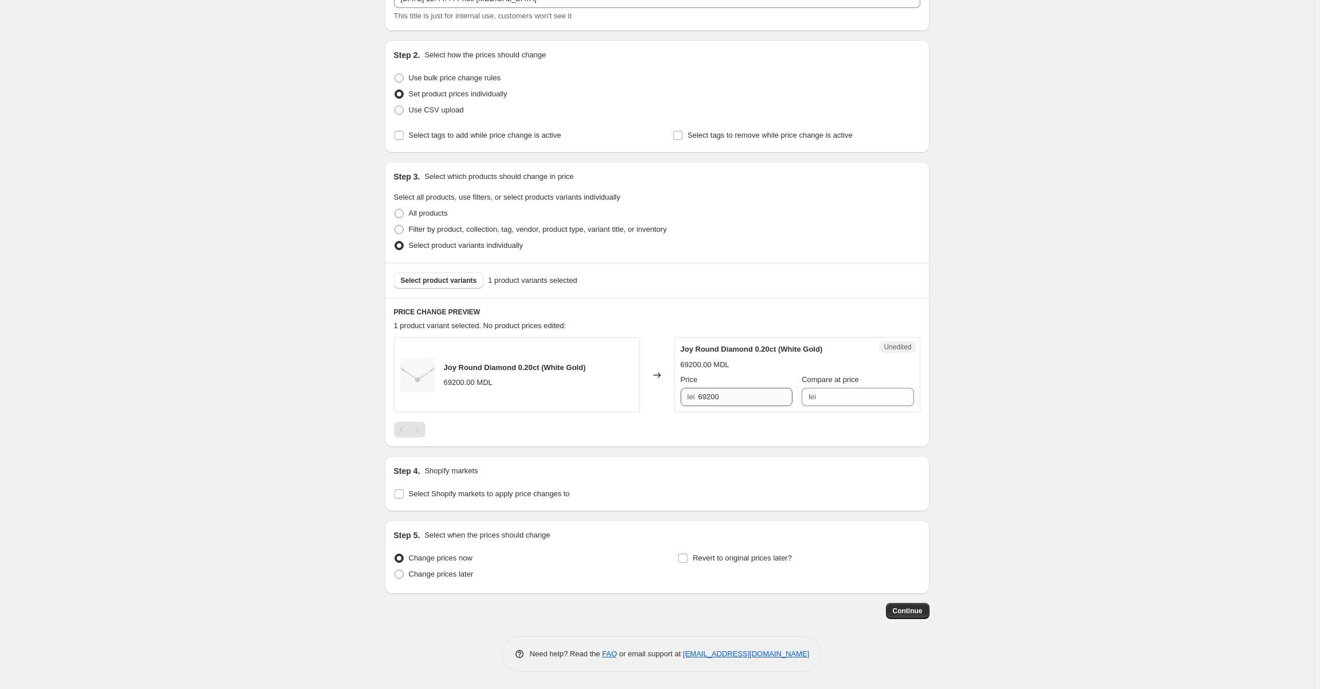 This screenshot has width=1320, height=689. Describe the element at coordinates (407, 55) in the screenshot. I see `h2: Step 2.` at that location.